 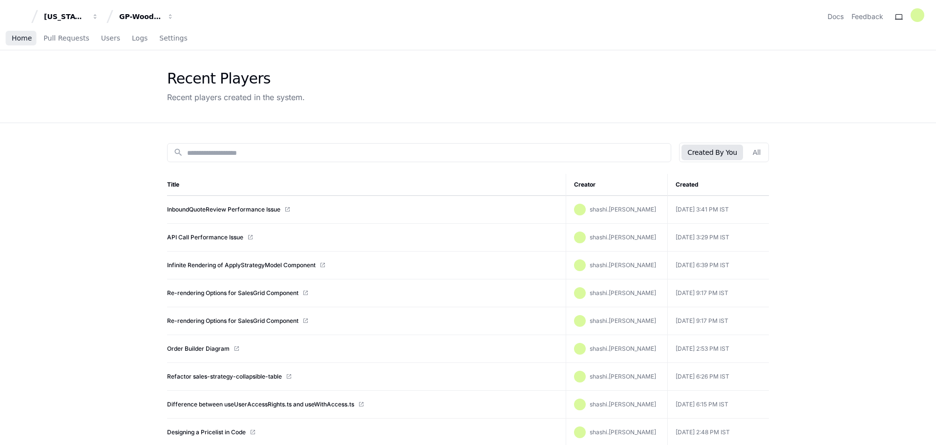 I want to click on button: All, so click(x=757, y=152).